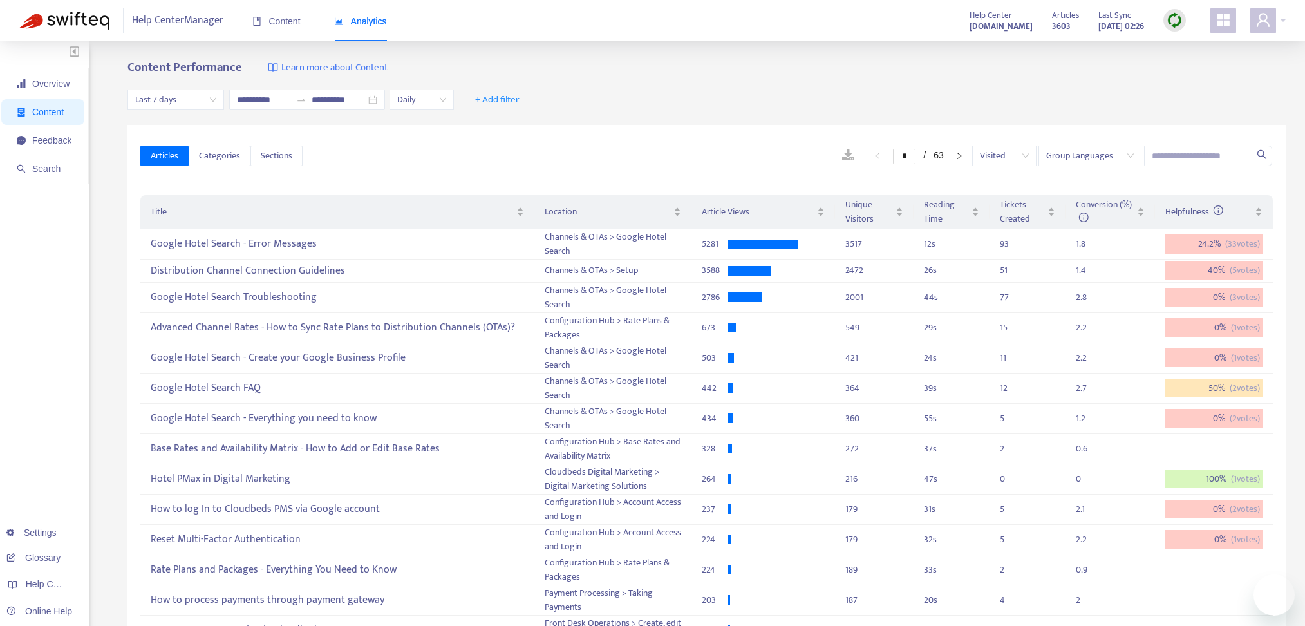  What do you see at coordinates (21, 112) in the screenshot?
I see `span: container` at bounding box center [21, 112].